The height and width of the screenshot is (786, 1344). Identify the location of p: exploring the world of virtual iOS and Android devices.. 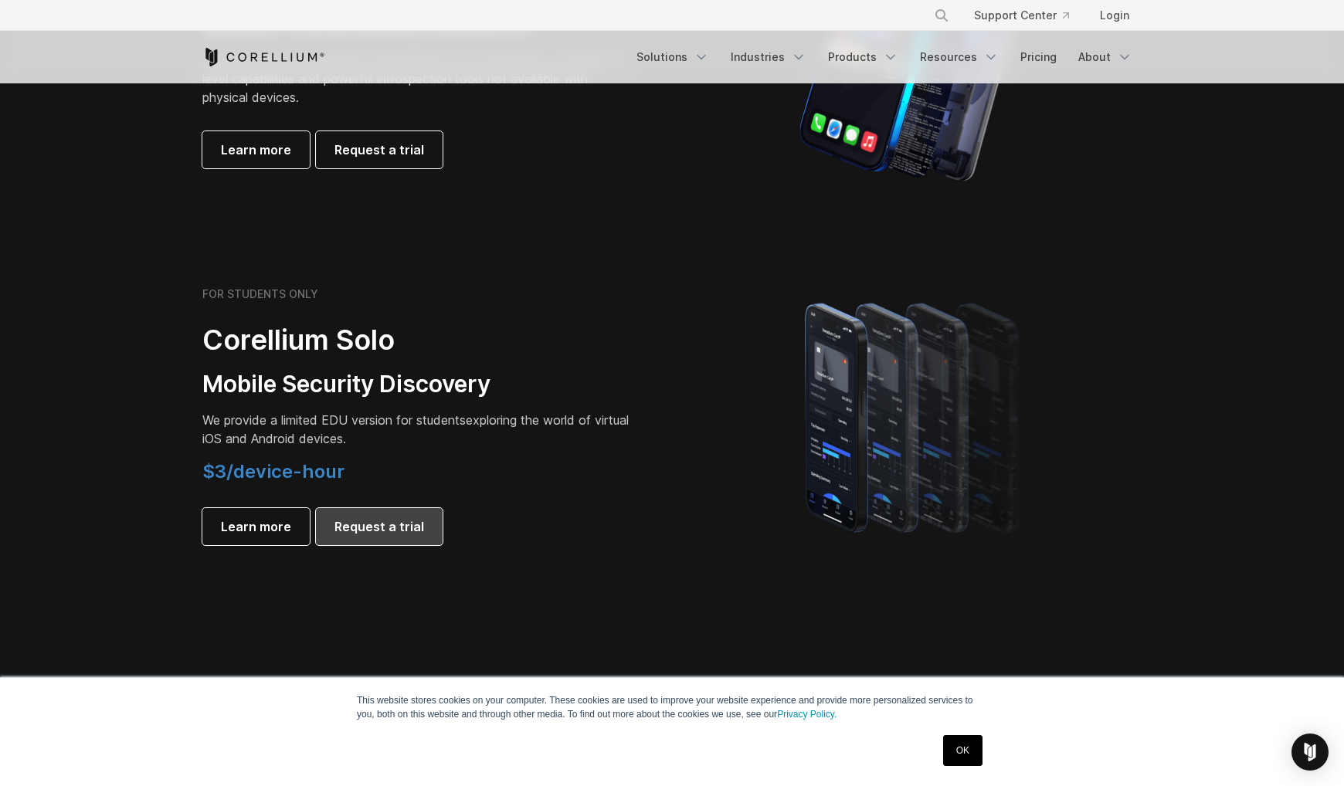
(419, 429).